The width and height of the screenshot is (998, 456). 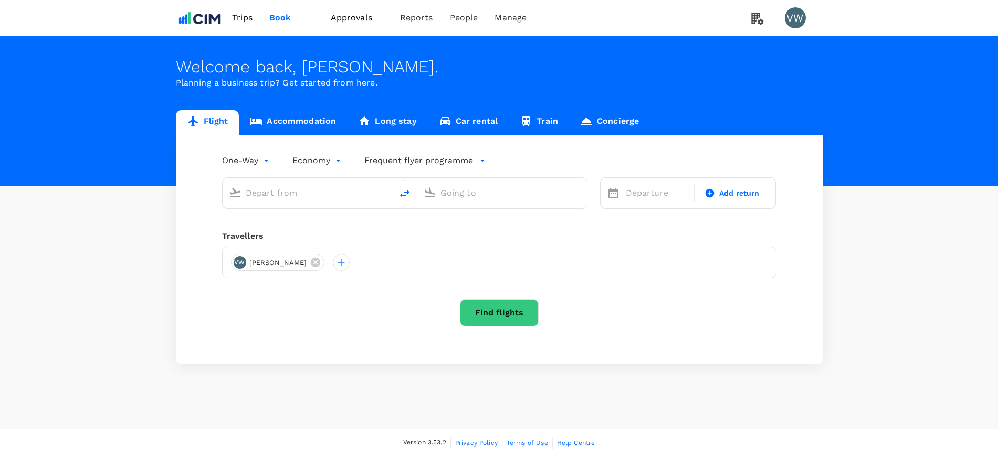 What do you see at coordinates (576, 443) in the screenshot?
I see `a: Help Centre` at bounding box center [576, 443].